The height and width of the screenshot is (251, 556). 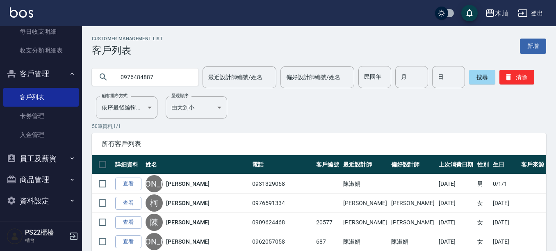 I want to click on td: 陳淑娟, so click(x=365, y=184).